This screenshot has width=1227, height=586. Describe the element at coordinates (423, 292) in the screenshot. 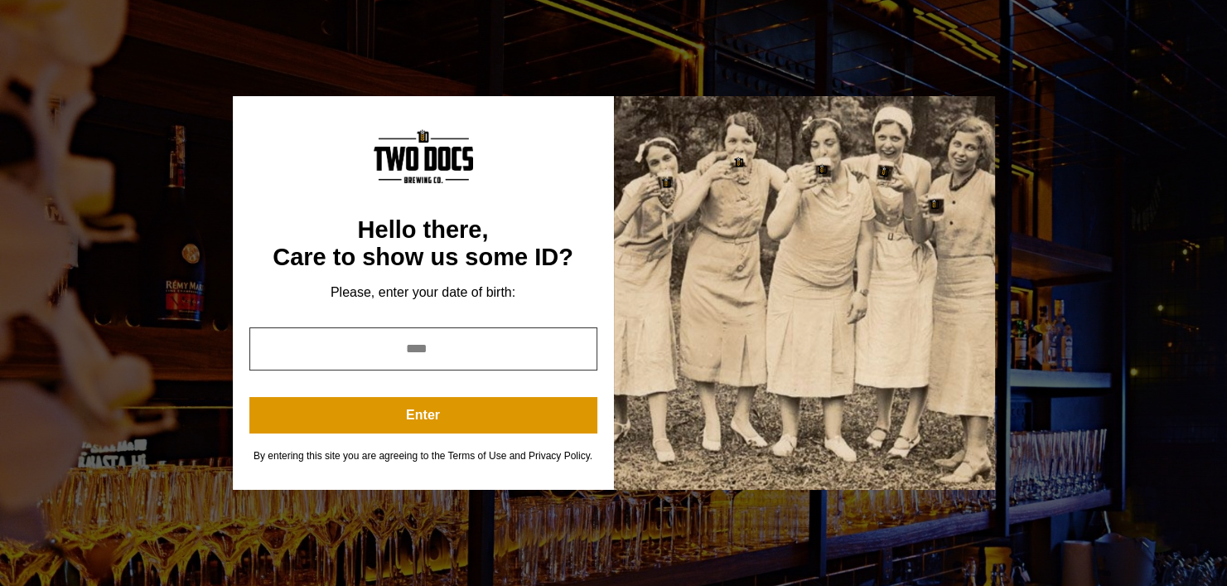

I see `div: Please, enter your date of birth:` at that location.